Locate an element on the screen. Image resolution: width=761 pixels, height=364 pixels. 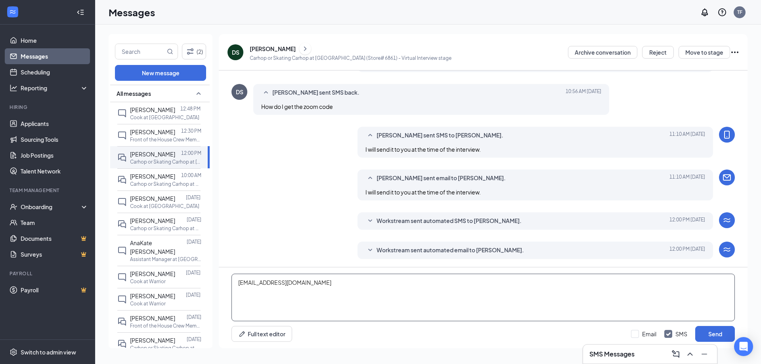
button: ChevronRight is located at coordinates (305, 49).